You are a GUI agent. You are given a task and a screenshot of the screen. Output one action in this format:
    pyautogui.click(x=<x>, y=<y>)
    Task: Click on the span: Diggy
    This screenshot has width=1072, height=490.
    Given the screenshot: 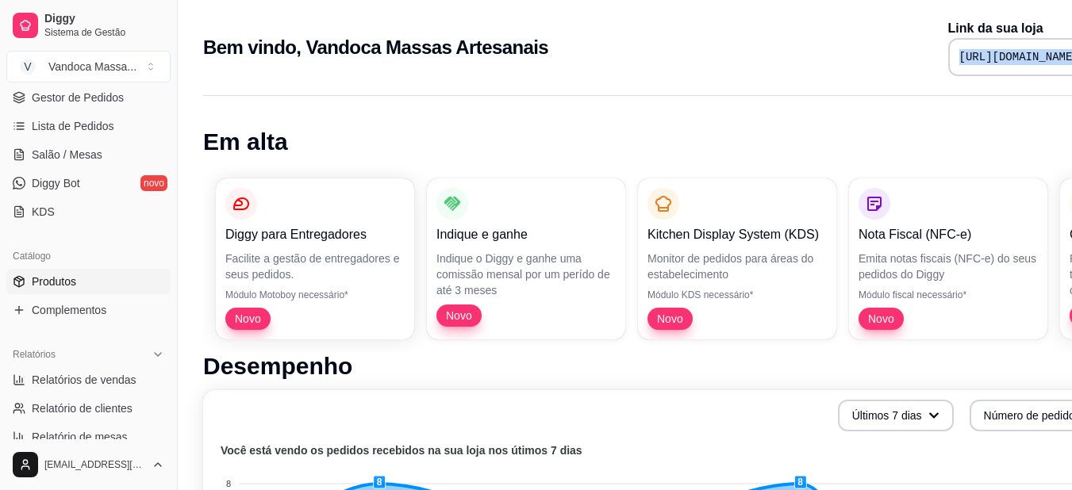 What is the action you would take?
    pyautogui.click(x=104, y=19)
    